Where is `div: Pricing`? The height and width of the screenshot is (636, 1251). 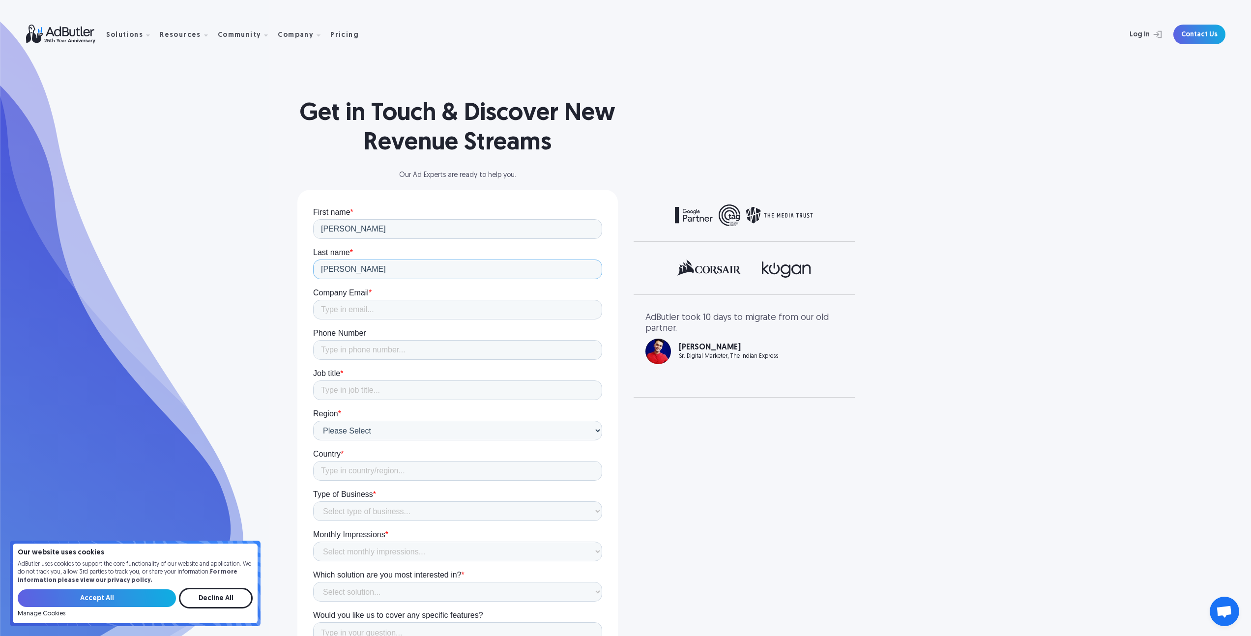 div: Pricing is located at coordinates (345, 35).